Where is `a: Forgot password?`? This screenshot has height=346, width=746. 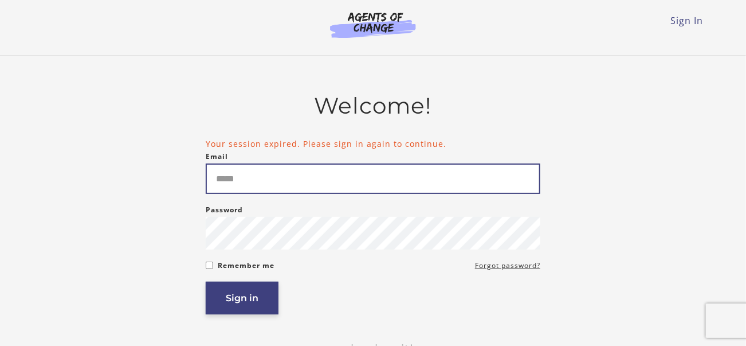
a: Forgot password? is located at coordinates (508, 265).